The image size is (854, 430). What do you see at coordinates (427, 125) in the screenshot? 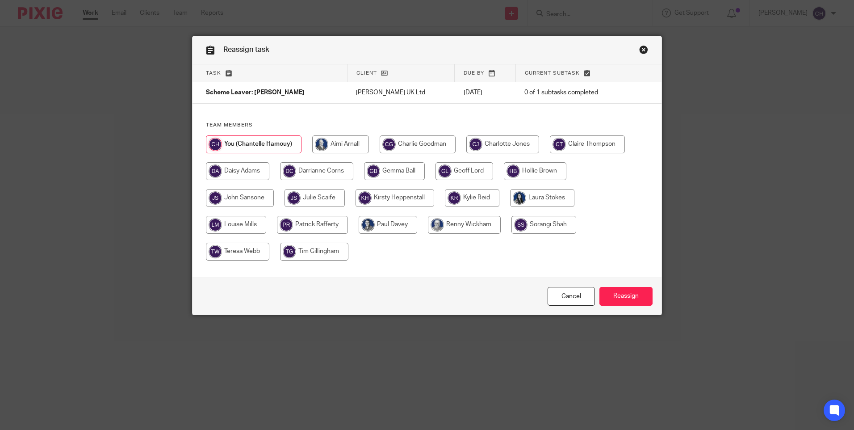
I see `h4: Team members` at bounding box center [427, 125].